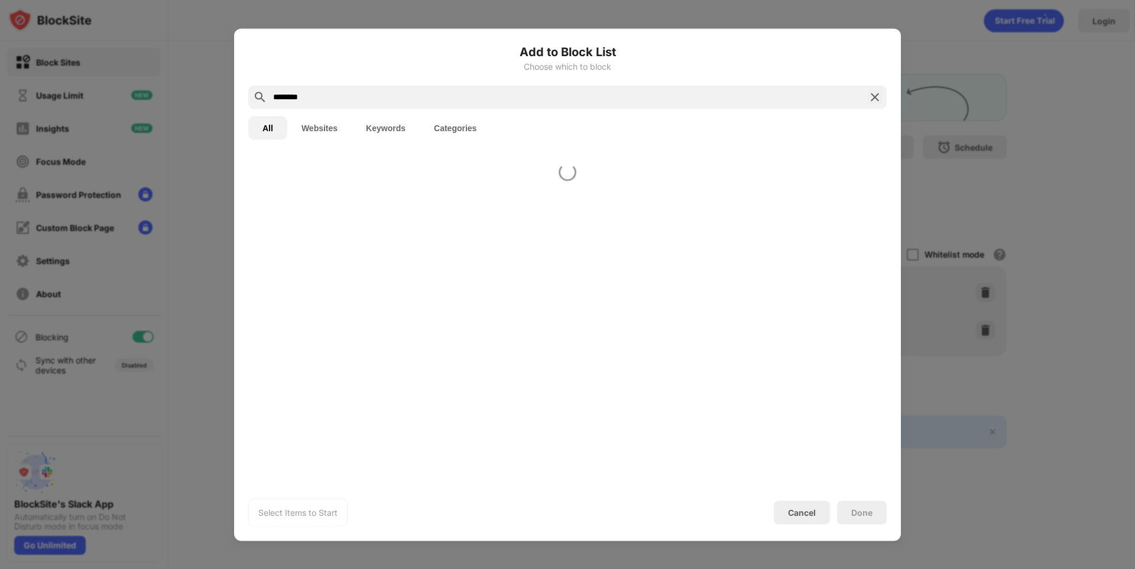 The image size is (1135, 569). I want to click on button: All, so click(268, 128).